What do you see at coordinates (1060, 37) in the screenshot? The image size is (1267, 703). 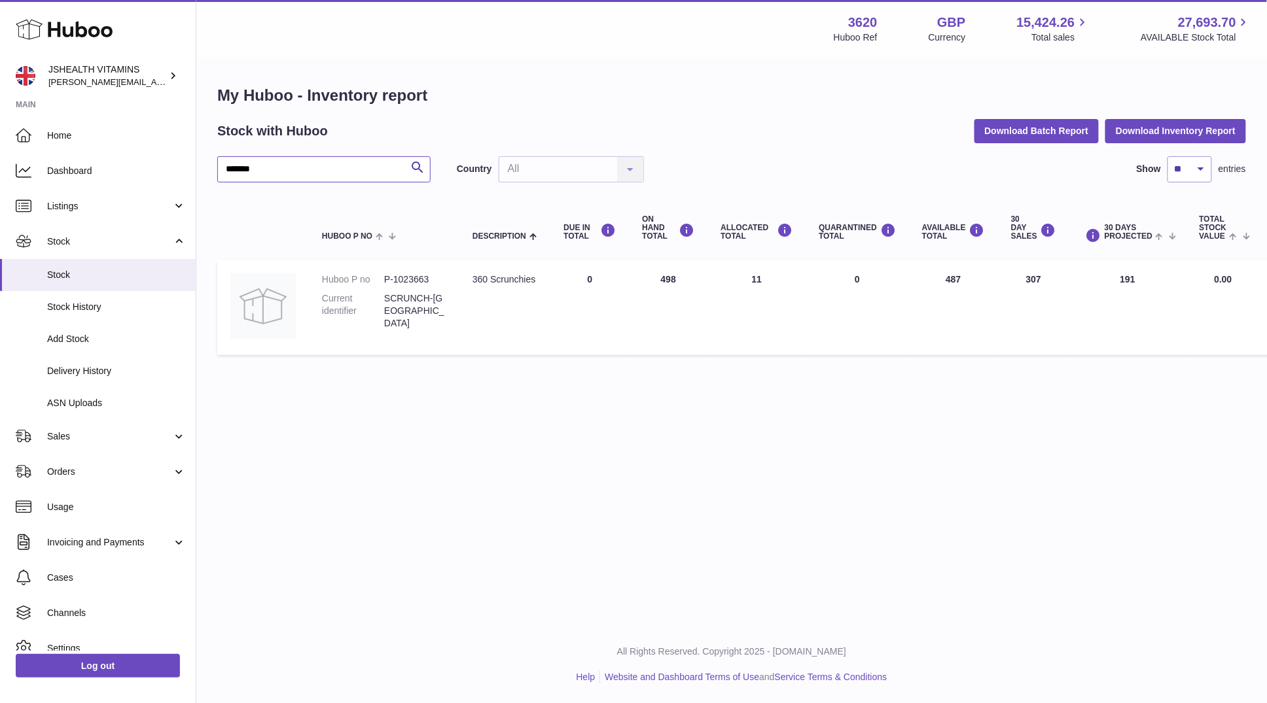 I see `span: Total sales` at bounding box center [1060, 37].